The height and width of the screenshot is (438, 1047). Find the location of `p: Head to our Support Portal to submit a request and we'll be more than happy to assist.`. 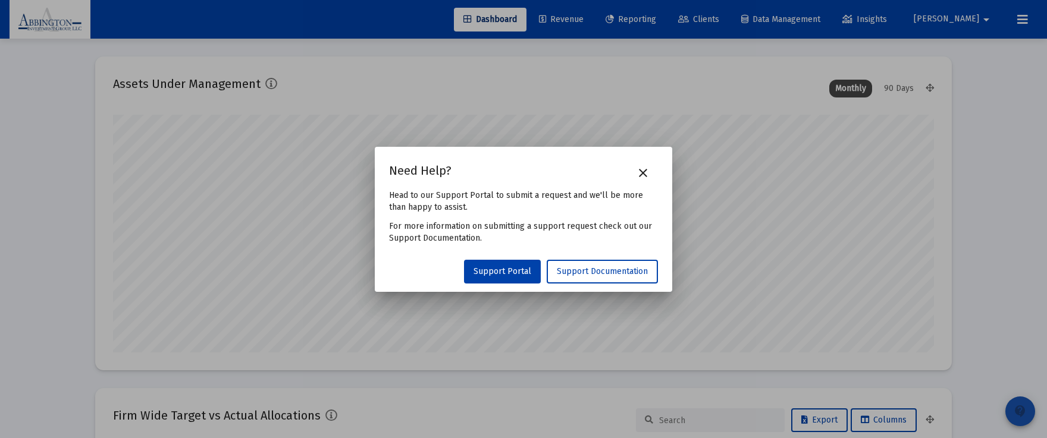

p: Head to our Support Portal to submit a request and we'll be more than happy to assist. is located at coordinates (523, 202).